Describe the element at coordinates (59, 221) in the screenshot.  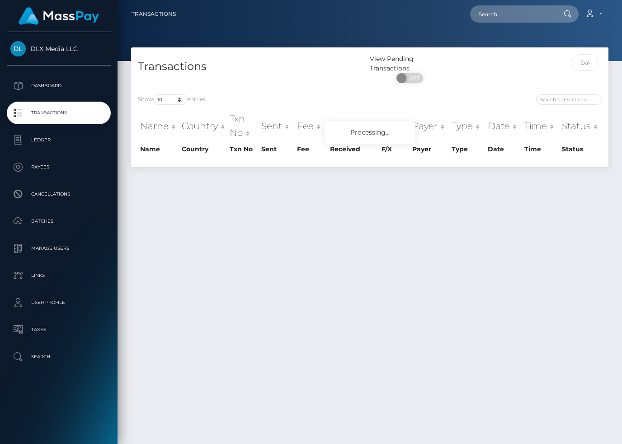
I see `p: Batches` at that location.